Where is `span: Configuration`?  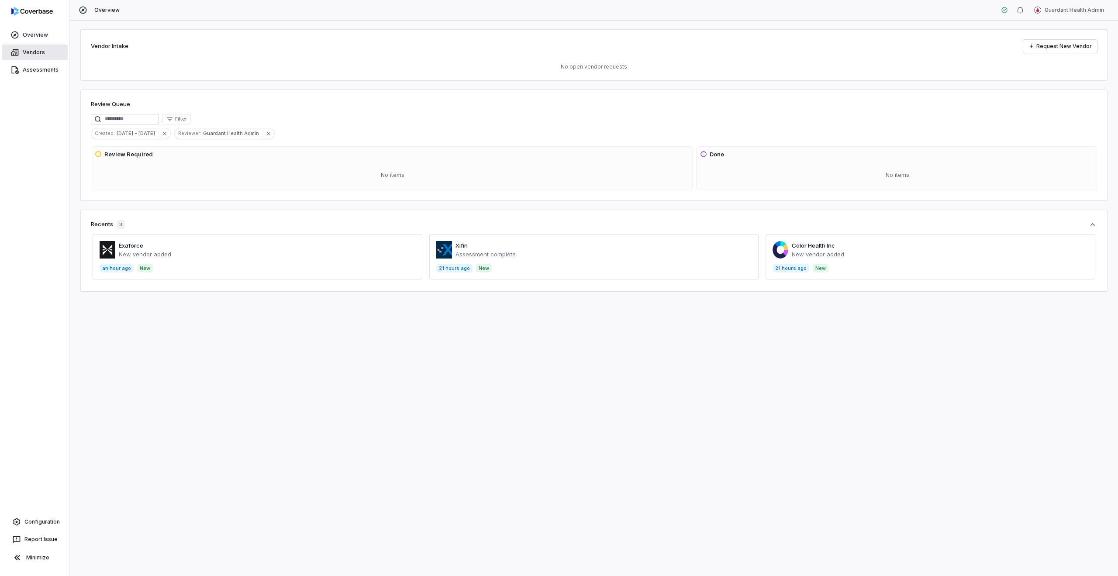 span: Configuration is located at coordinates (42, 522).